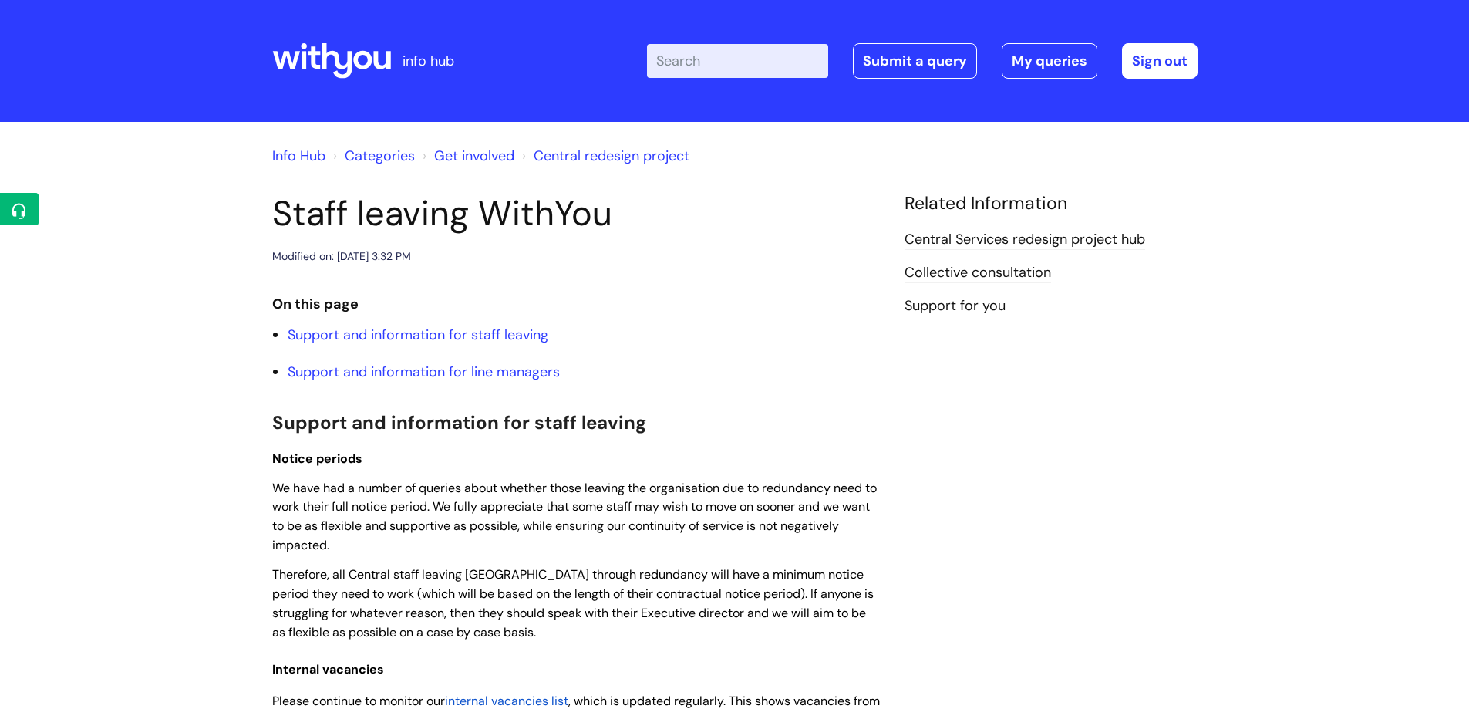  I want to click on h1: Staff leaving WithYou, so click(577, 214).